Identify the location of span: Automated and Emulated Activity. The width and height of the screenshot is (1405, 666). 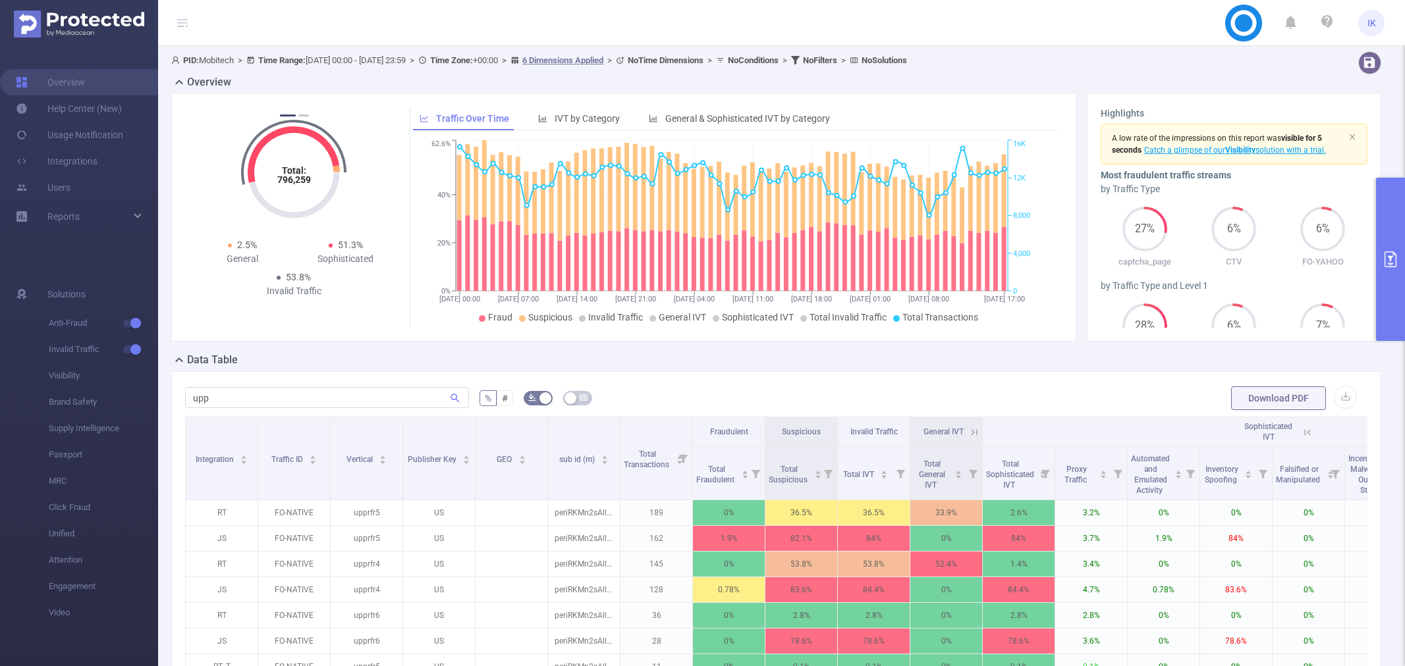
(1150, 475).